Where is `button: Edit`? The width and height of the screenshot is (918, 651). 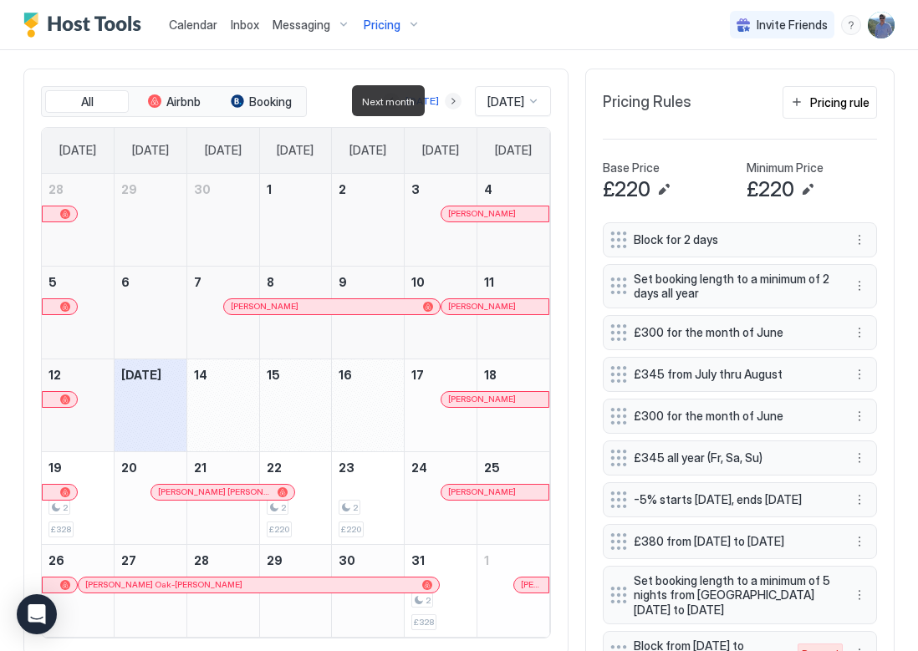
button: Edit is located at coordinates (664, 190).